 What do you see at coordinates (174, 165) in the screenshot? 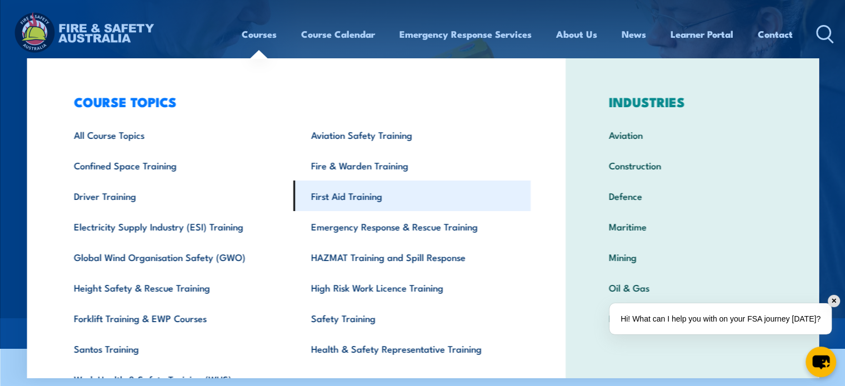
I see `a: Confined Space Training` at bounding box center [174, 165].